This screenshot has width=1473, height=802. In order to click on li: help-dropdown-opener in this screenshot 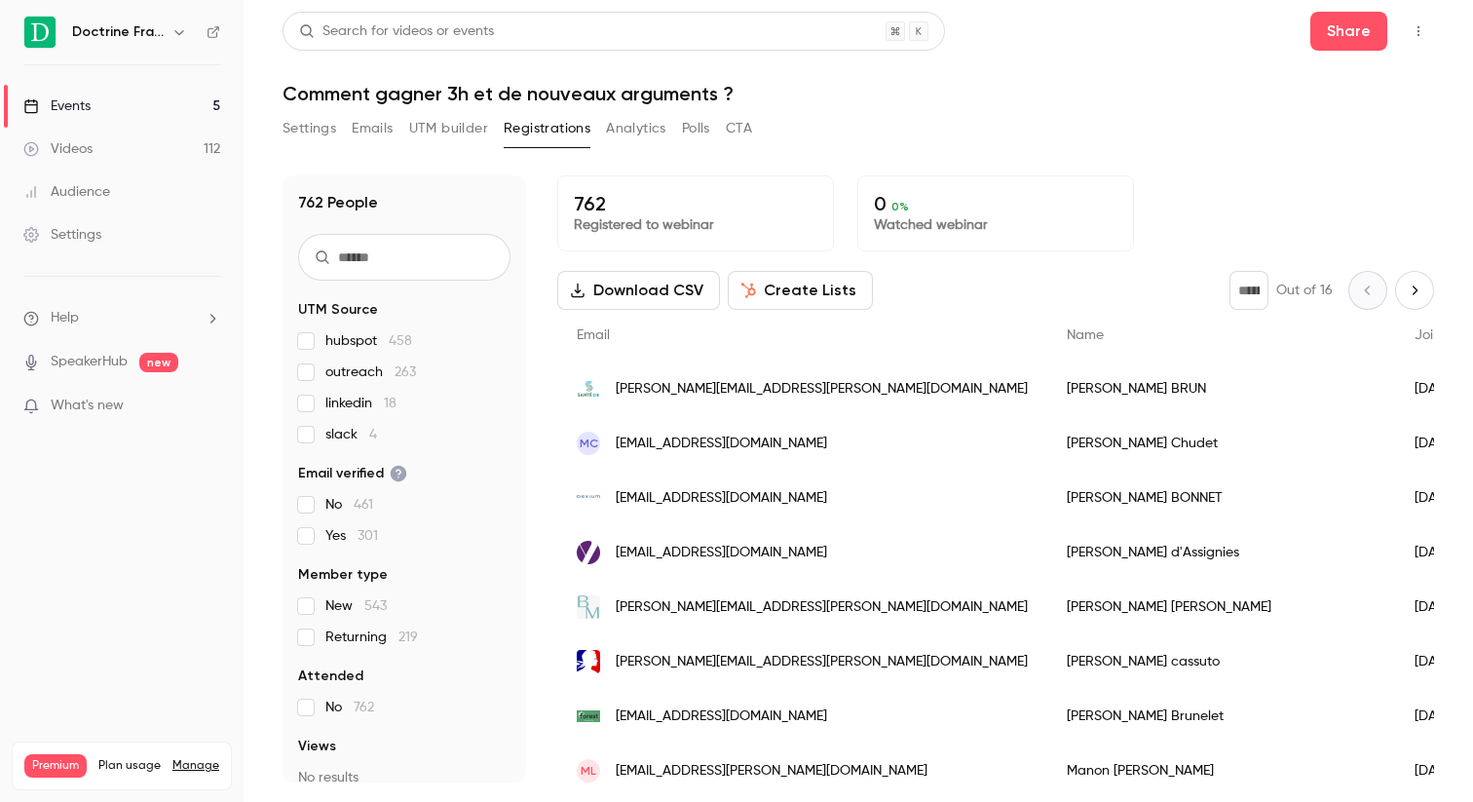, I will do `click(122, 318)`.